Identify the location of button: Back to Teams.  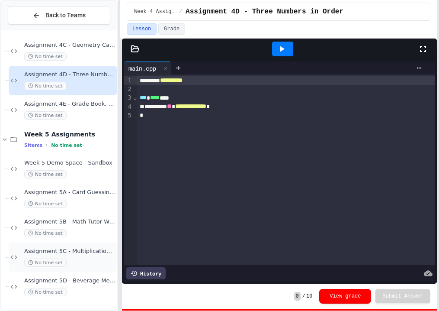
(59, 15).